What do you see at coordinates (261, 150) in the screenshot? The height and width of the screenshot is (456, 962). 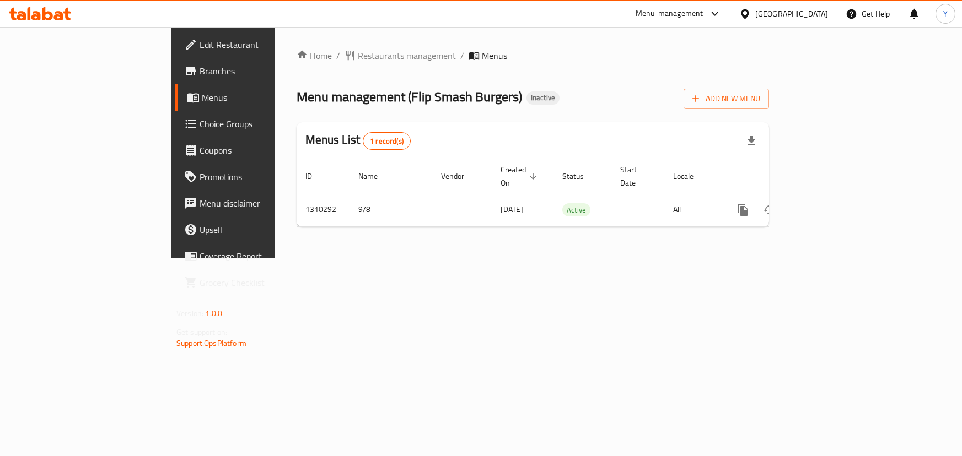 I see `span: Coupons` at bounding box center [261, 150].